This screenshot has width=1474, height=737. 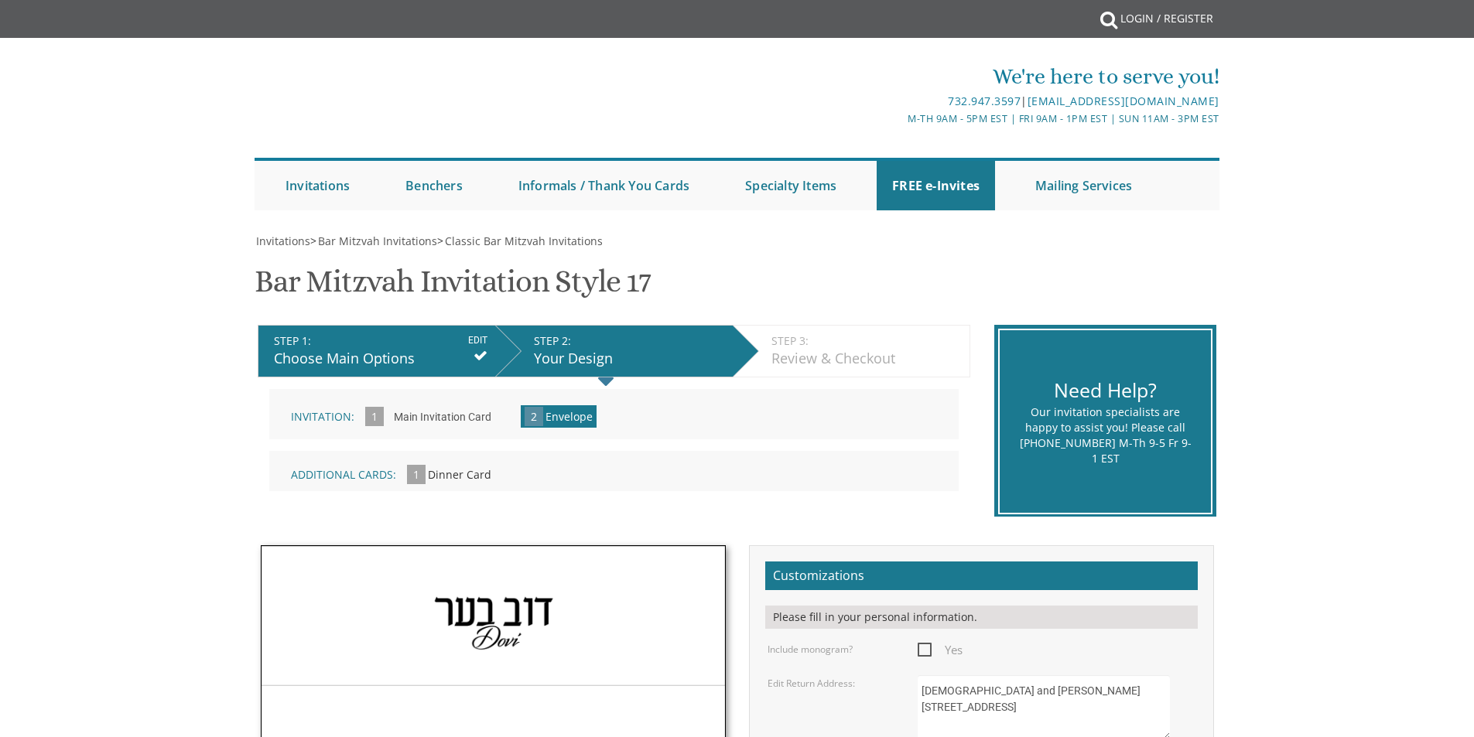 What do you see at coordinates (377, 241) in the screenshot?
I see `a: Bar Mitzvah Invitations` at bounding box center [377, 241].